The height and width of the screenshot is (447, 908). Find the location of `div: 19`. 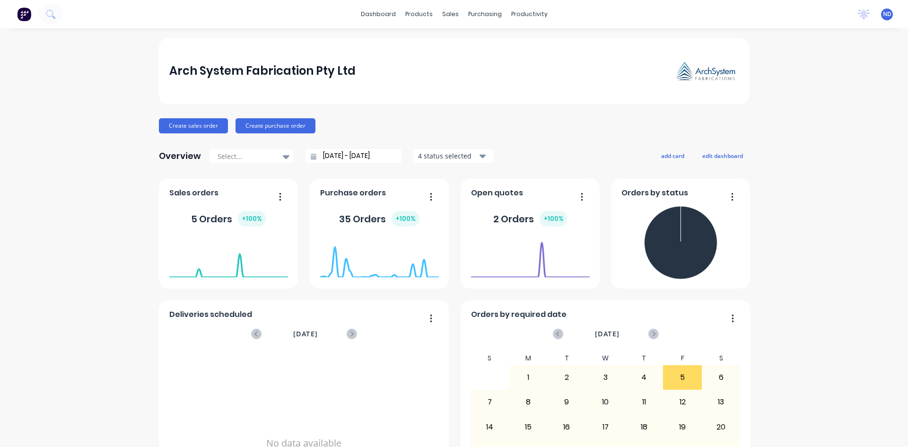

div: 19 is located at coordinates (683, 427).